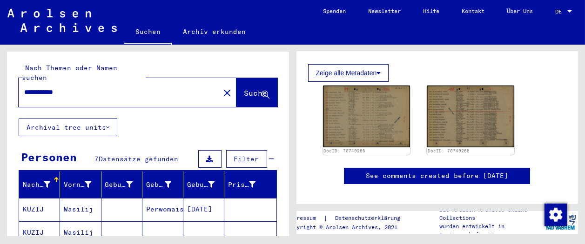 Image resolution: width=585 pixels, height=244 pixels. Describe the element at coordinates (148, 33) in the screenshot. I see `a: Suchen` at that location.